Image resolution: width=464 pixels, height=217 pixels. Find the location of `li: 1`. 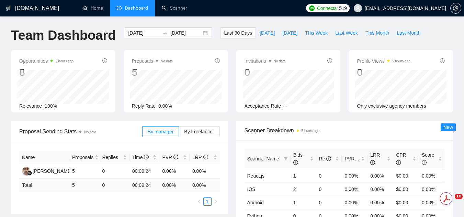

li: 1 is located at coordinates (207, 202).